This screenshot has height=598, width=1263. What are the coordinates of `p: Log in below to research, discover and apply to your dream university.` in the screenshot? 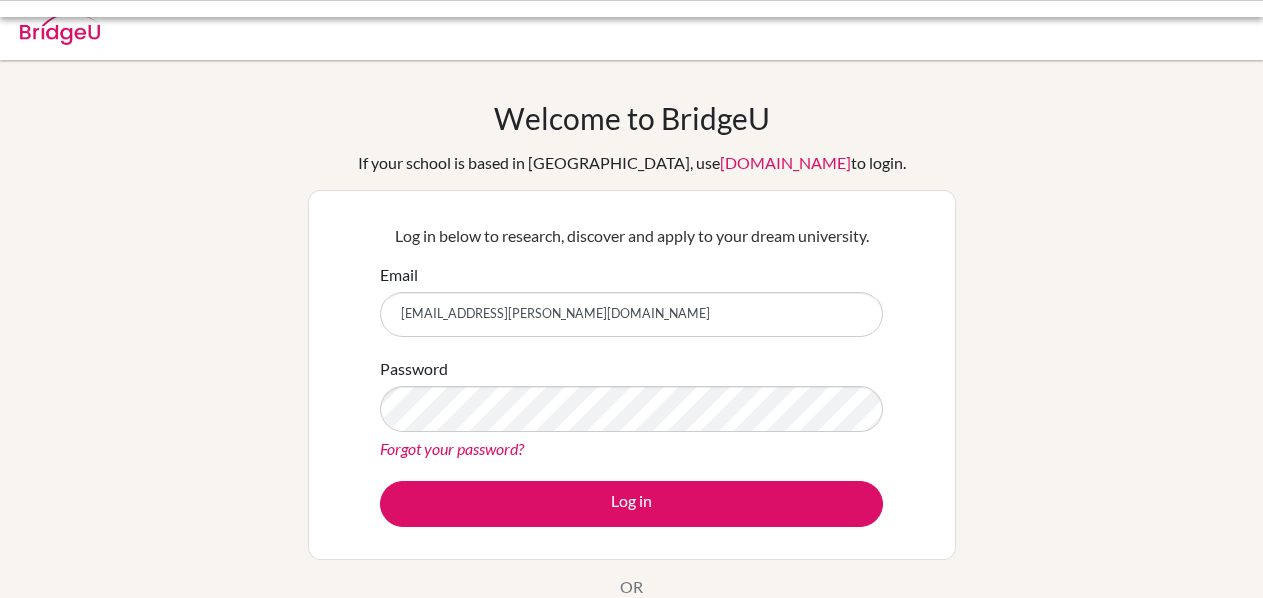 It's located at (631, 236).